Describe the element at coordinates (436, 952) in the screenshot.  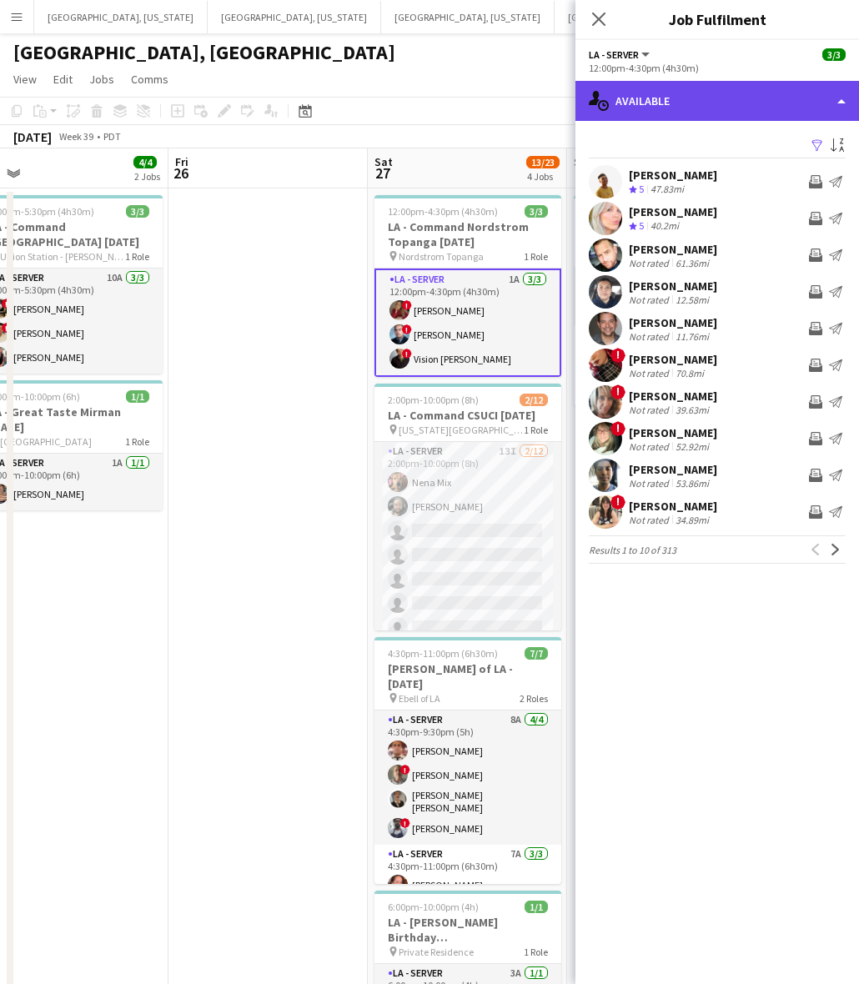
I see `span: Private Residence` at that location.